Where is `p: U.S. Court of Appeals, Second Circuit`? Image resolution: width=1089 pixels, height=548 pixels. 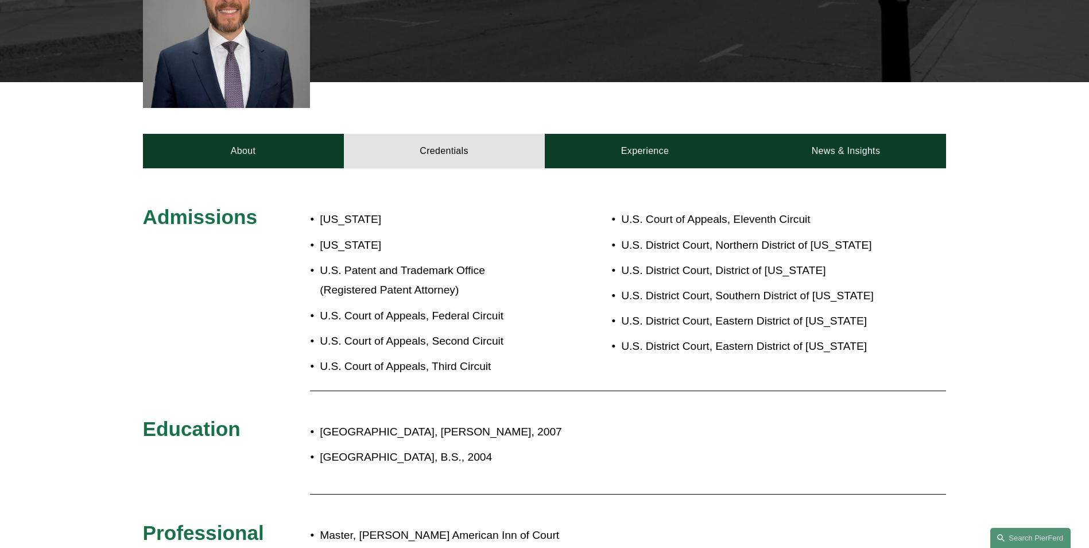
p: U.S. Court of Appeals, Second Circuit is located at coordinates (432, 341).